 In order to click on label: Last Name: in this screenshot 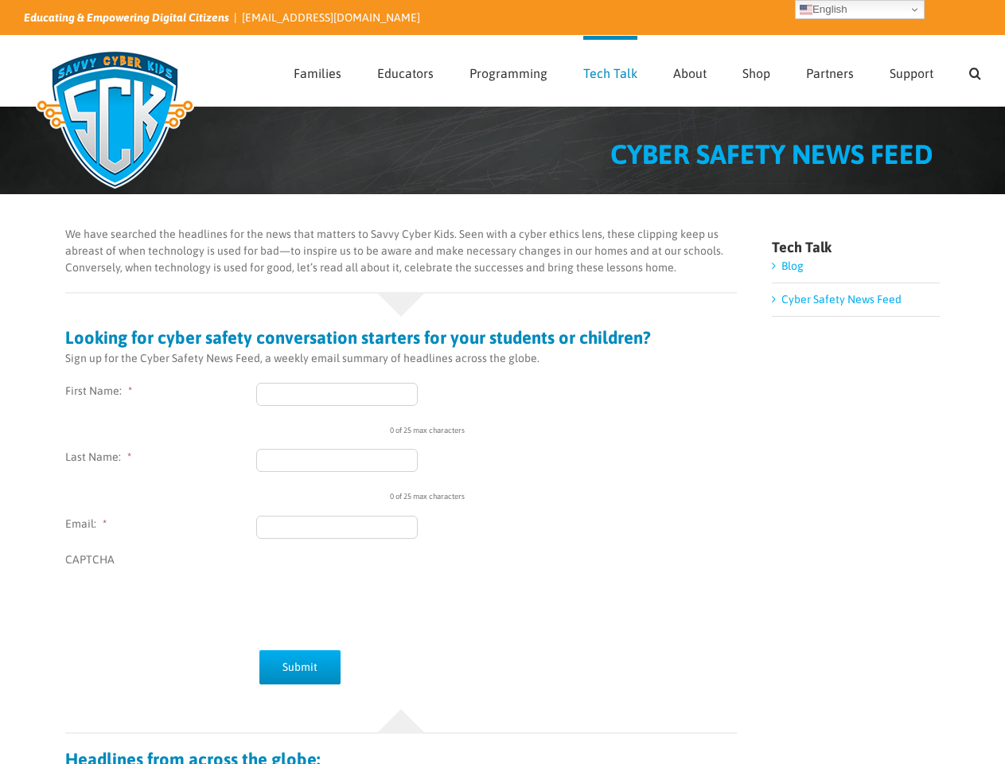, I will do `click(161, 457)`.